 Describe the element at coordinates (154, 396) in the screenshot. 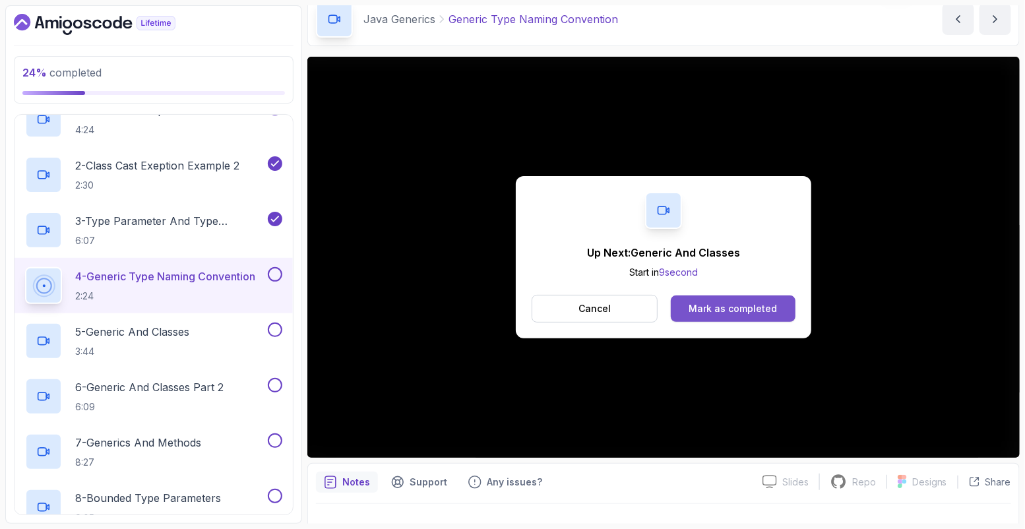

I see `button: 6-Generic And Classes Part 26:09` at that location.